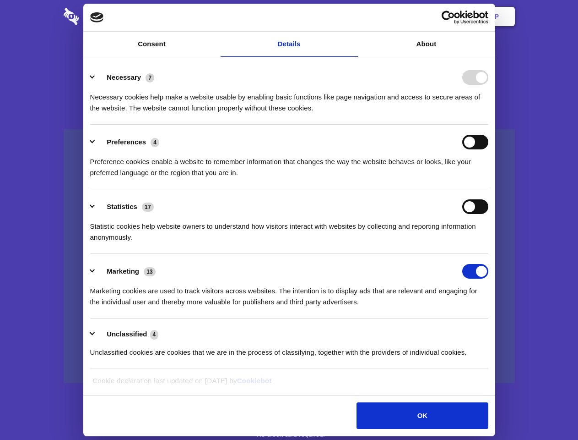  Describe the element at coordinates (289, 163) in the screenshot. I see `div: Preference cookies enable a website to remember information that changes the way the website beha...` at that location.